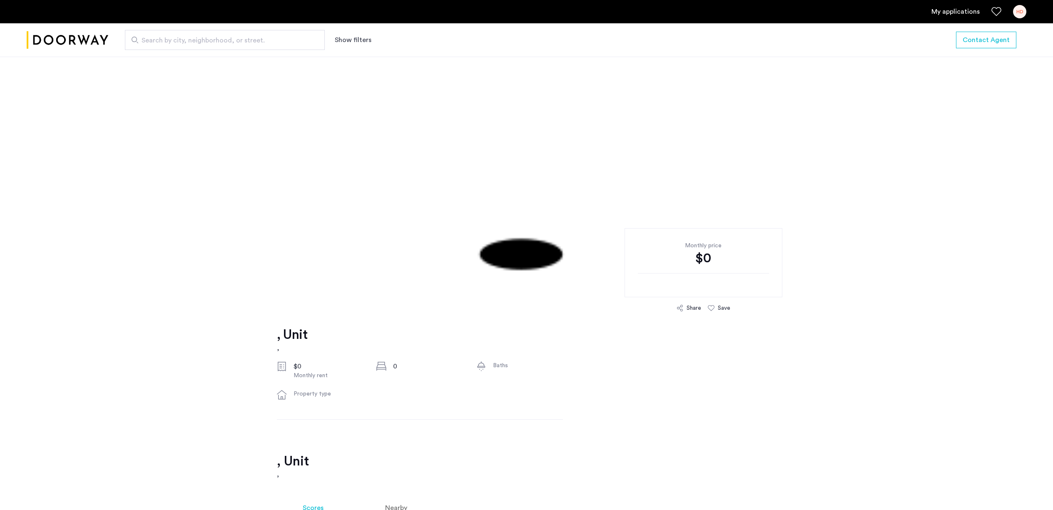  Describe the element at coordinates (526, 181) in the screenshot. I see `img: 1.gif` at that location.